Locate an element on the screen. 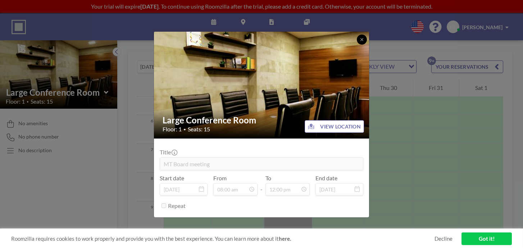 Image resolution: width=523 pixels, height=249 pixels. span: Roomzilla requires cookies to work properly and provide you with the best experience. You can lea... is located at coordinates (223, 239).